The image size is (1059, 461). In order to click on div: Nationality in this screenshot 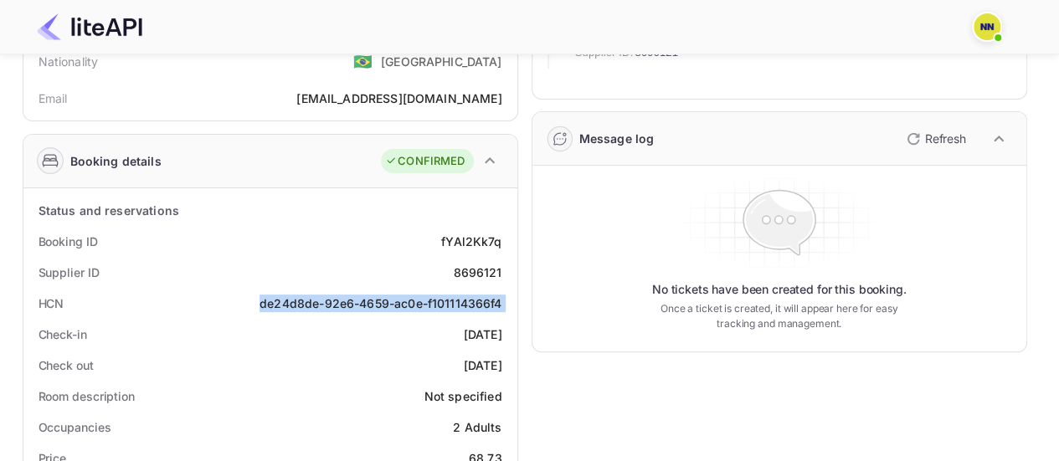, I will do `click(69, 61)`.